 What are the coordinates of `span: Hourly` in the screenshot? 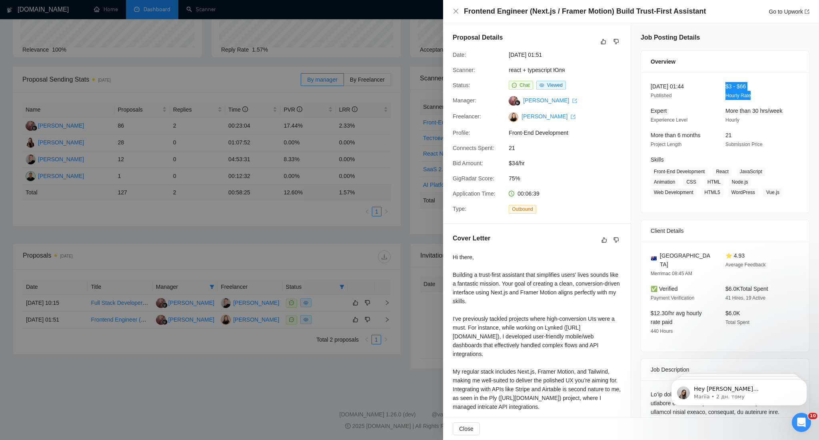 It's located at (732, 120).